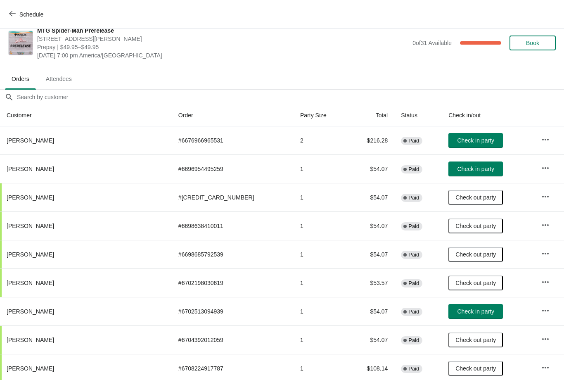 Image resolution: width=564 pixels, height=380 pixels. I want to click on span: Schedule, so click(31, 14).